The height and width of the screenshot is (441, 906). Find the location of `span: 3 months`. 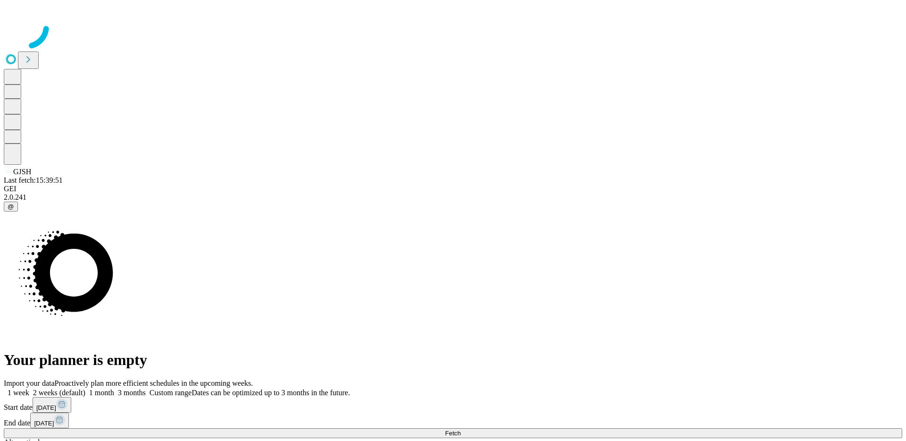

span: 3 months is located at coordinates (132, 392).